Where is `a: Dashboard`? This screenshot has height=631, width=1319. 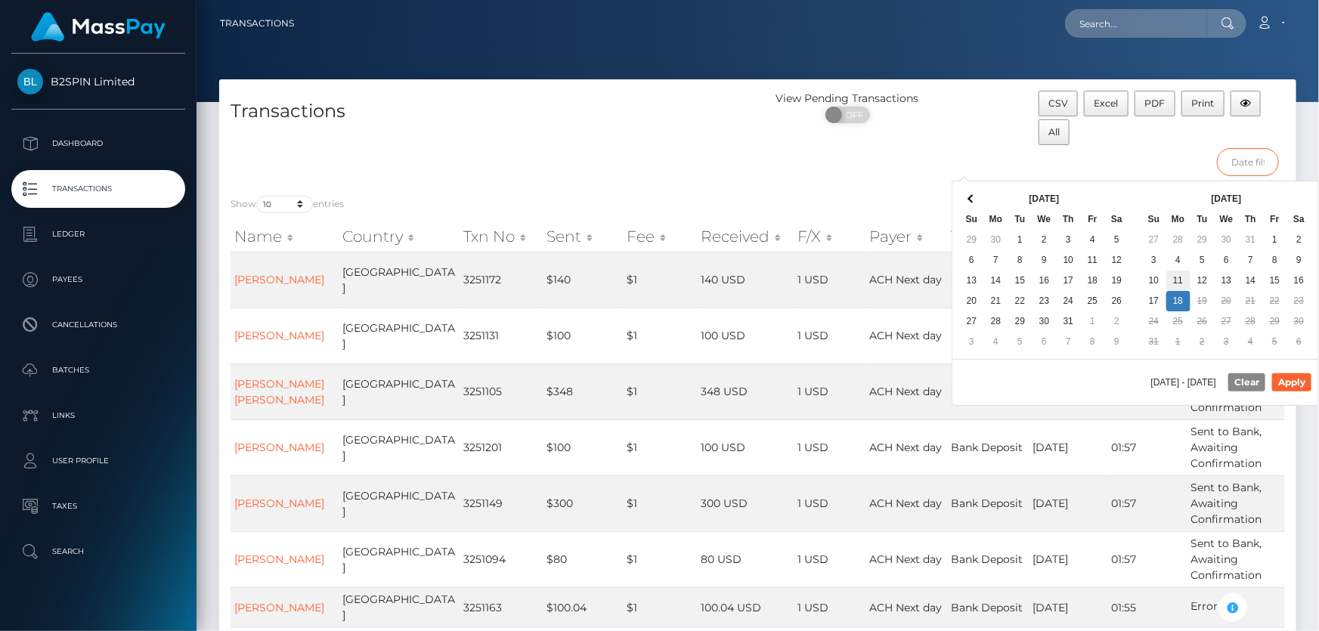 a: Dashboard is located at coordinates (98, 144).